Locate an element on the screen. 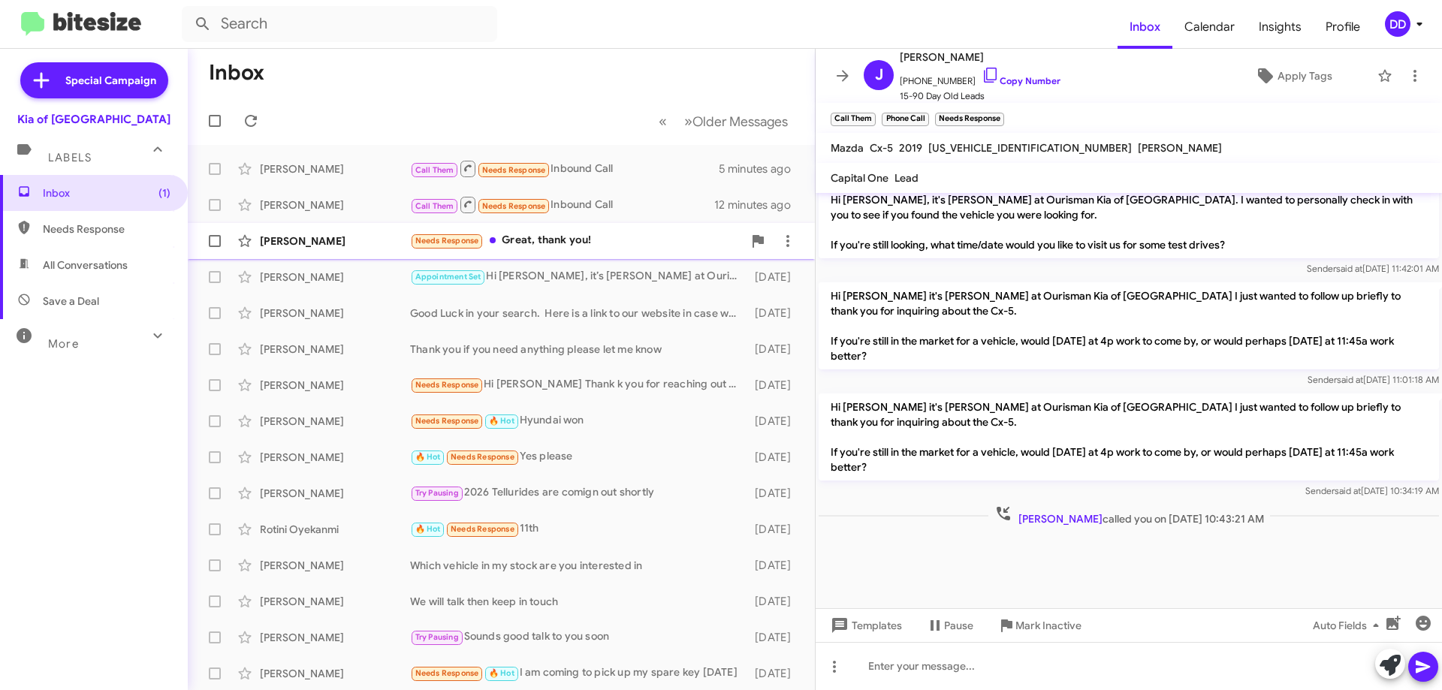 Image resolution: width=1442 pixels, height=690 pixels. span: Mazda is located at coordinates (847, 148).